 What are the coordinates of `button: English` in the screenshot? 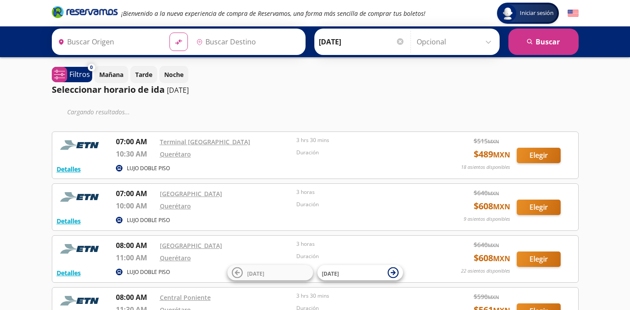 It's located at (573, 13).